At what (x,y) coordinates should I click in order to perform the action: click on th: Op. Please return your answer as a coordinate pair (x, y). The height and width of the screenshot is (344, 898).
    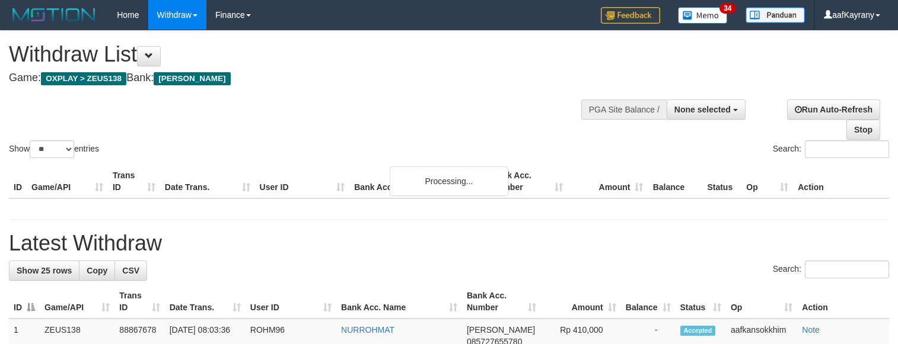
    Looking at the image, I should click on (767, 181).